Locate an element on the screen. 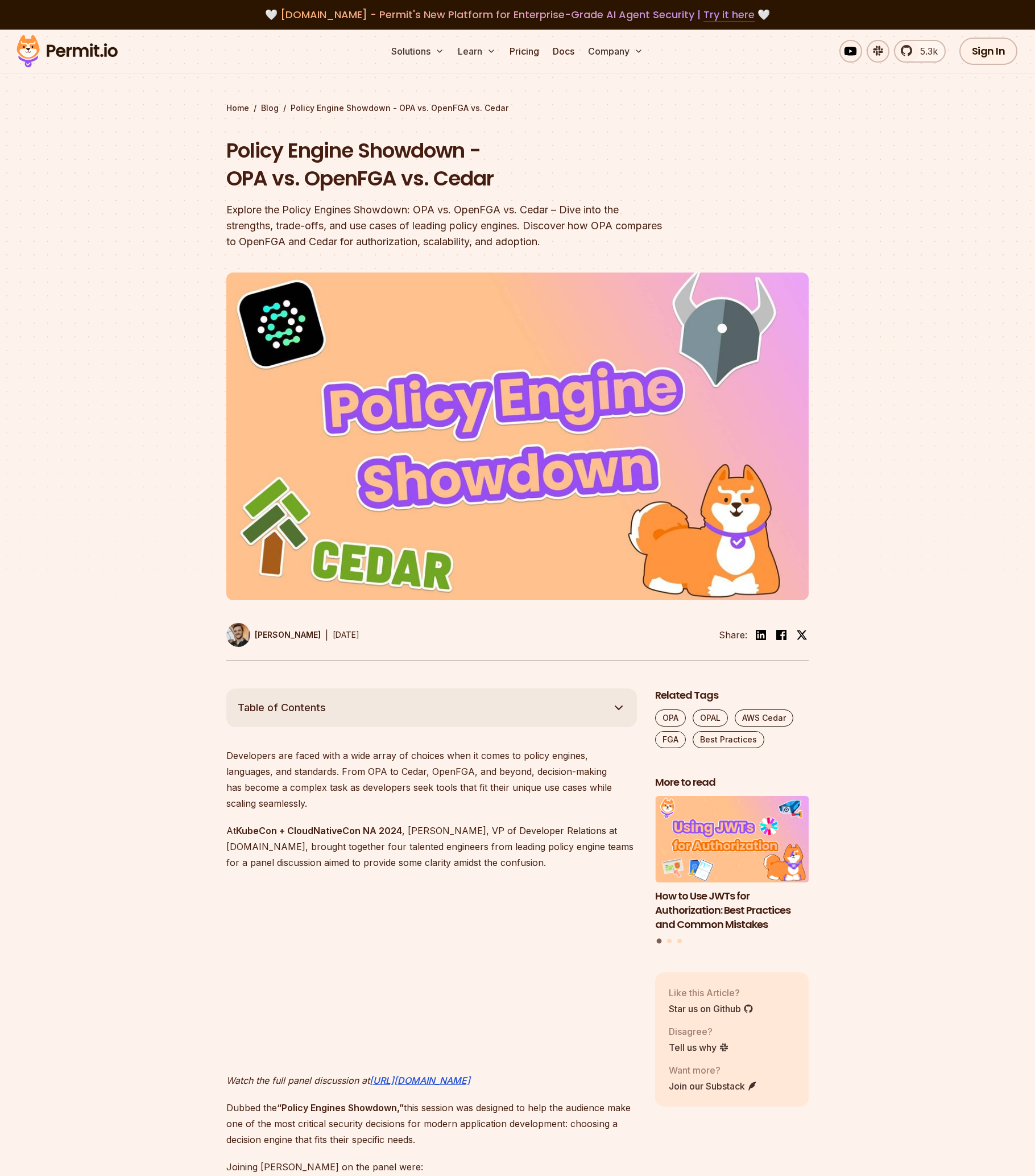  h3: How to Use JWTs for Authorization: Best Practices and Common Mistakes is located at coordinates (732, 910).